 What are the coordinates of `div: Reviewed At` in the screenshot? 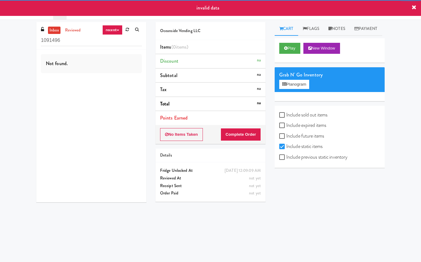 It's located at (211, 178).